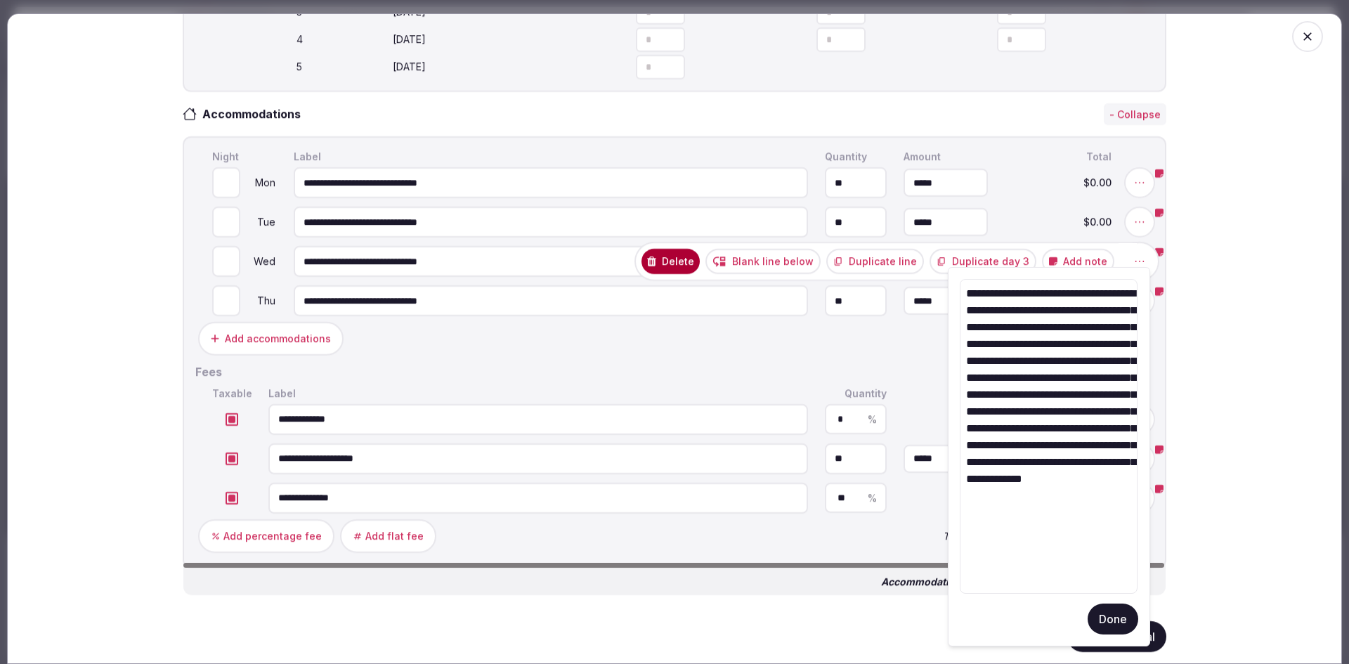  I want to click on div: Wed, so click(260, 261).